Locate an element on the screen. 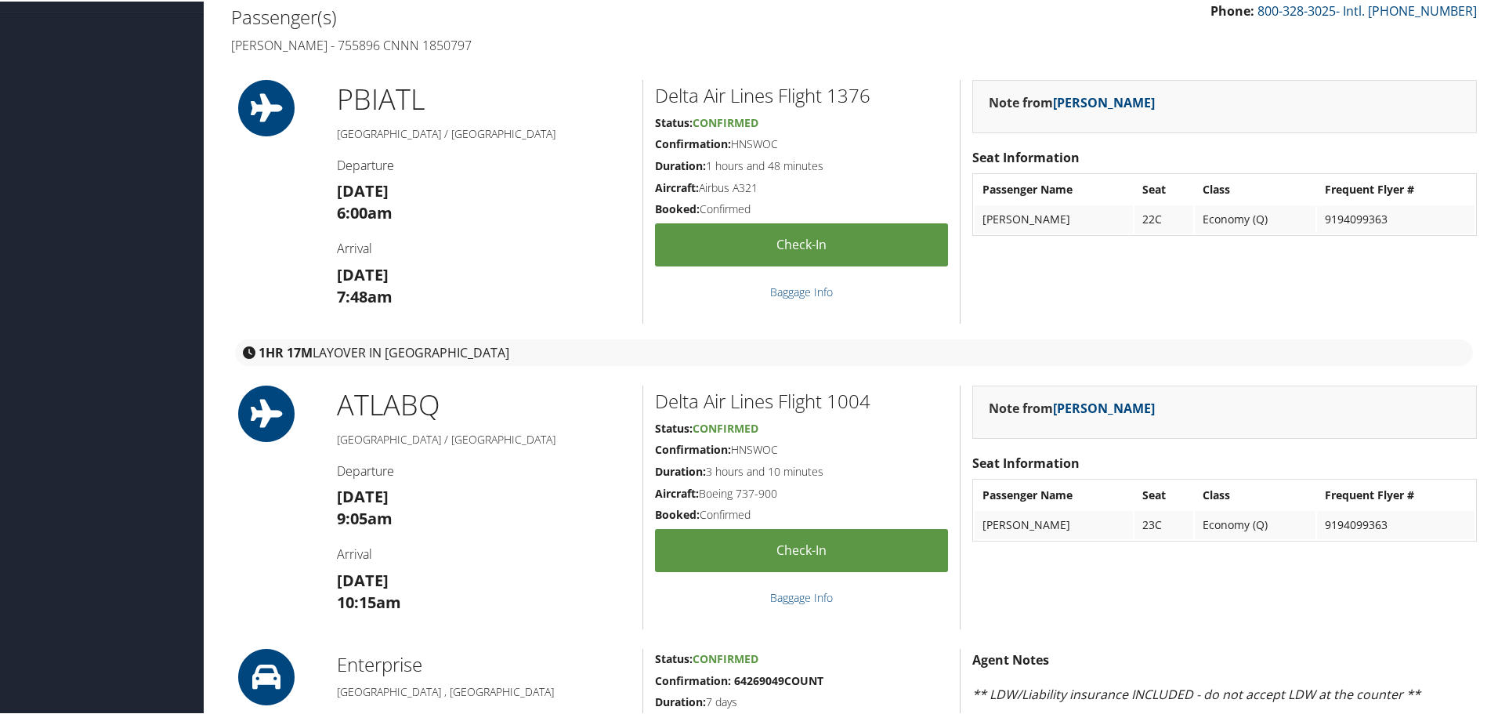 The image size is (1498, 714). h2: Enterprise is located at coordinates (484, 663).